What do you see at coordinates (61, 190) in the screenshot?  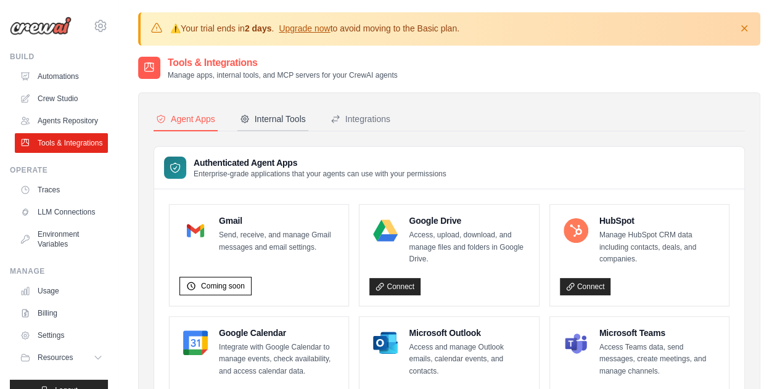 I see `a: Traces` at bounding box center [61, 190].